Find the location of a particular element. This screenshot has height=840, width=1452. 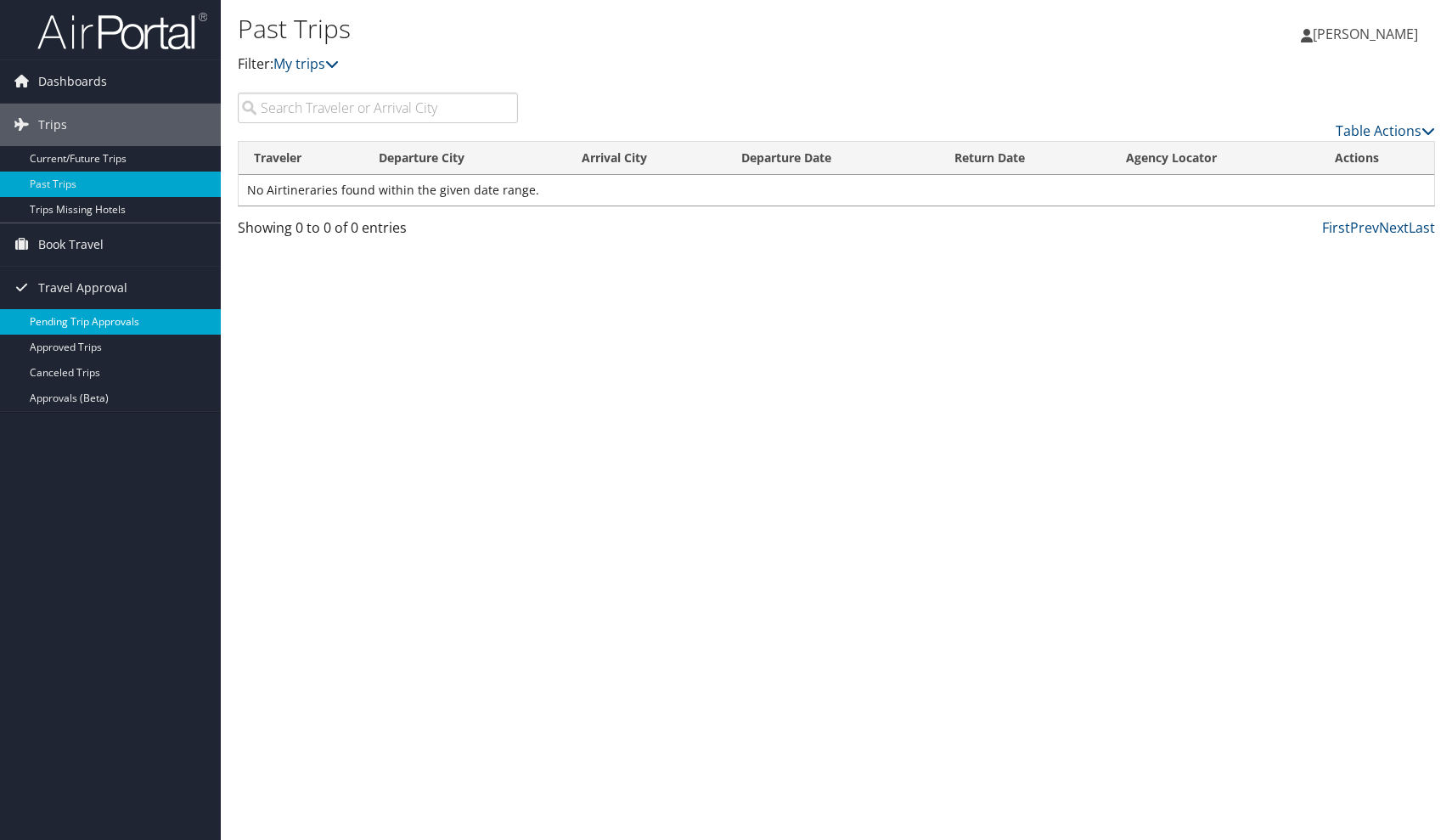

span: Travel Approval is located at coordinates (83, 288).